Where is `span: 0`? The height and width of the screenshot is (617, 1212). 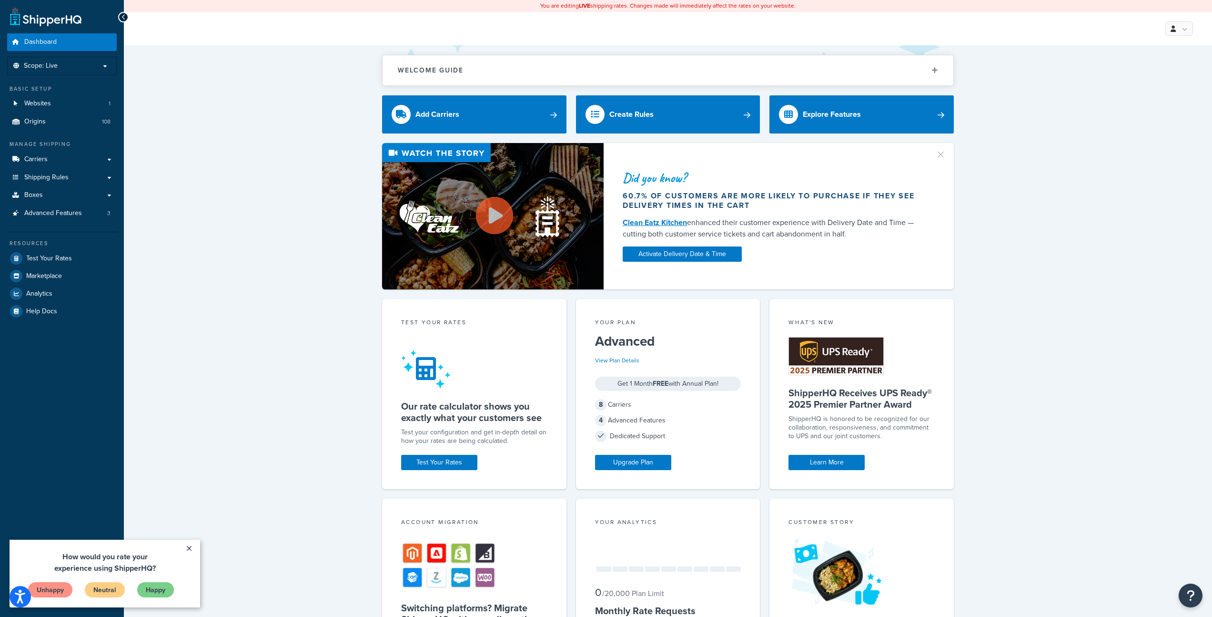
span: 0 is located at coordinates (598, 592).